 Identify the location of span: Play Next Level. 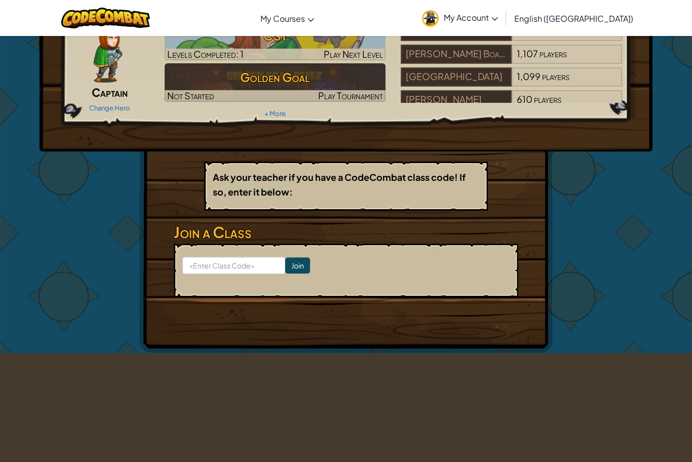
(353, 54).